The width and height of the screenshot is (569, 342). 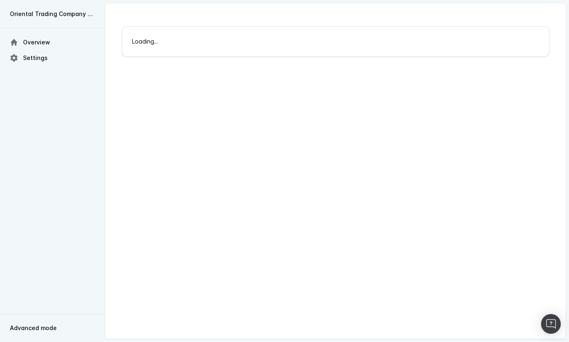 I want to click on span: Advanced mode, so click(x=33, y=328).